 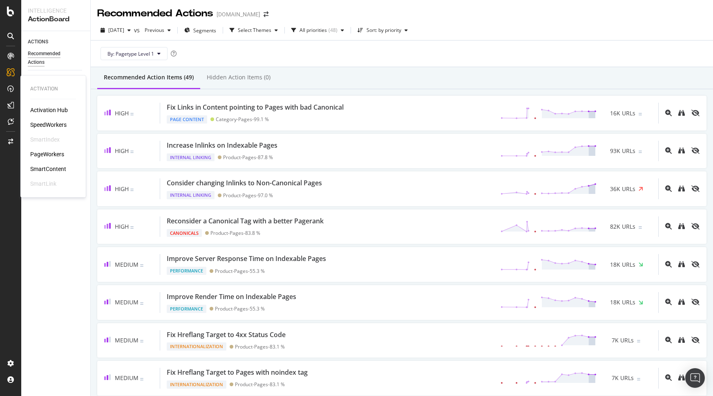 What do you see at coordinates (245, 221) in the screenshot?
I see `div: Reconsider a Canonical Tag with a better Pagerank` at bounding box center [245, 221].